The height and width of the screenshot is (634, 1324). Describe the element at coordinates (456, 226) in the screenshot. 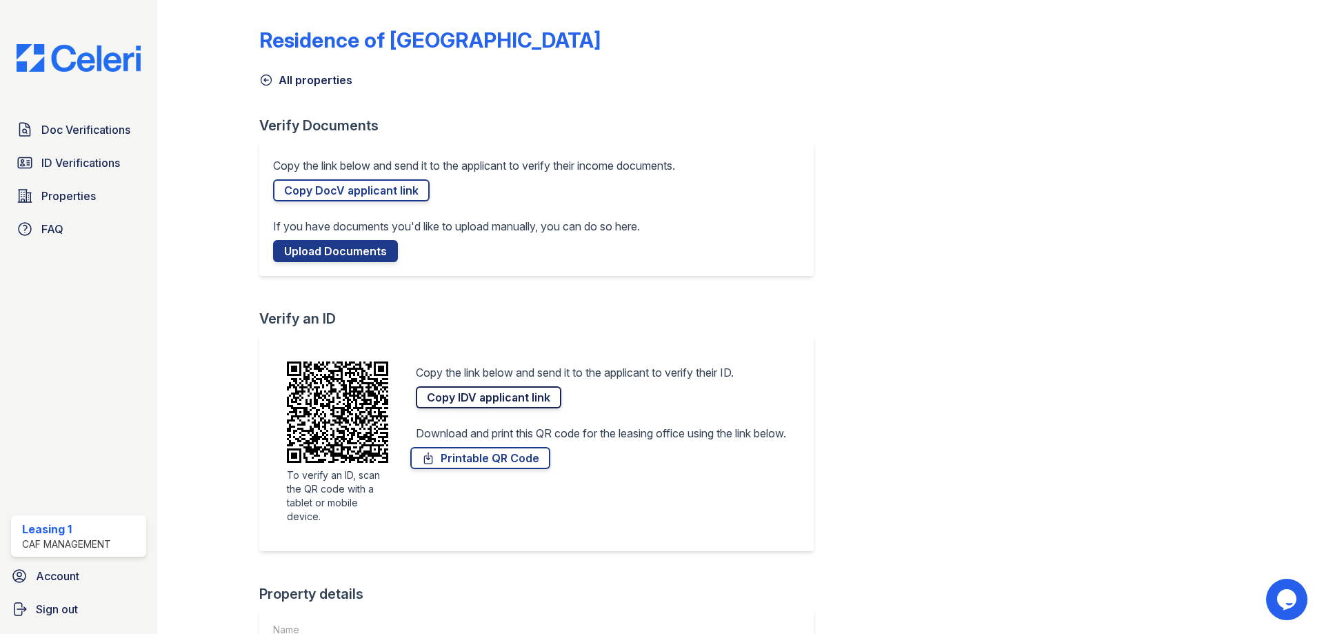

I see `p: If you have documents you'd like to upload manually, you can do so here.` at that location.